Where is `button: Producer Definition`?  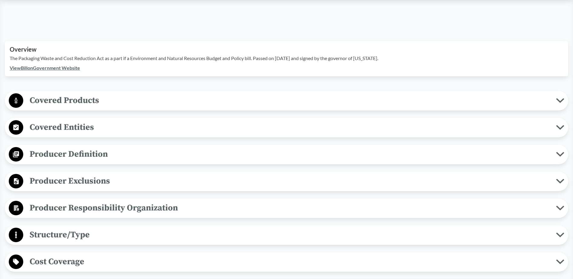
button: Producer Definition is located at coordinates (286, 154).